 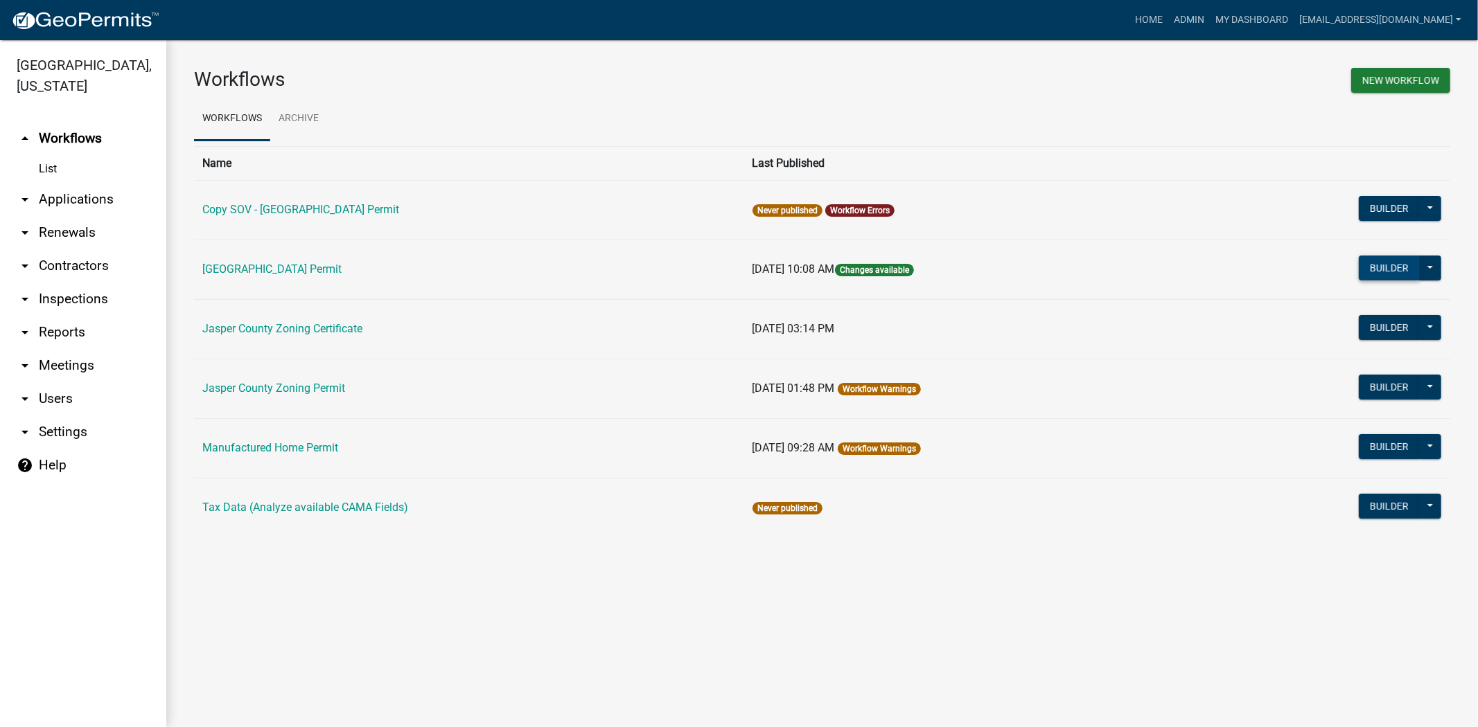 What do you see at coordinates (305, 507) in the screenshot?
I see `a: Tax Data (Analyze available CAMA Fields)` at bounding box center [305, 507].